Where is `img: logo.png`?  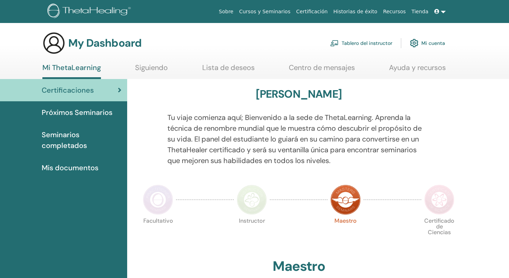 img: logo.png is located at coordinates (90, 11).